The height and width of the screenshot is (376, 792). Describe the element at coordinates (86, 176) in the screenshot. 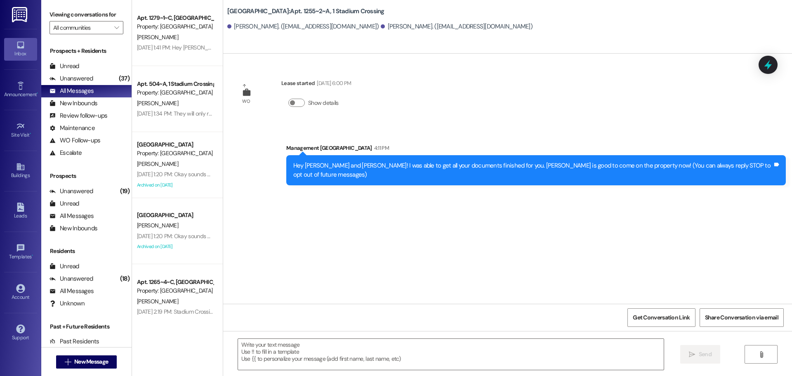

I see `div: Prospects` at that location.